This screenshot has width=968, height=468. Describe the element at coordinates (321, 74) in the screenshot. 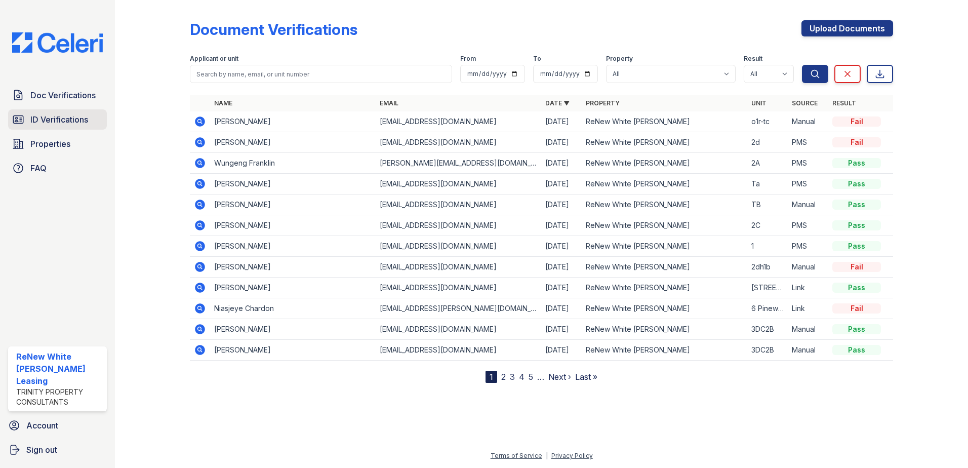

I see `input: Search by name, email, or unit number` at that location.